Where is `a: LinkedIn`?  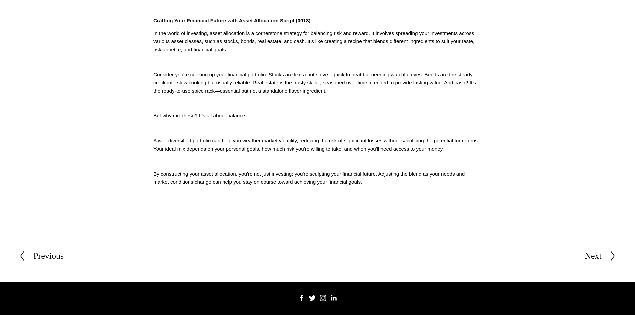 a: LinkedIn is located at coordinates (333, 298).